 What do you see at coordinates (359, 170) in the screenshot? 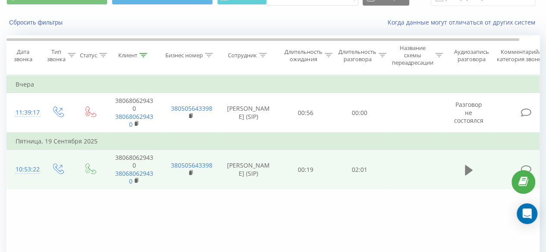
I see `td: 02:01` at bounding box center [359, 170].